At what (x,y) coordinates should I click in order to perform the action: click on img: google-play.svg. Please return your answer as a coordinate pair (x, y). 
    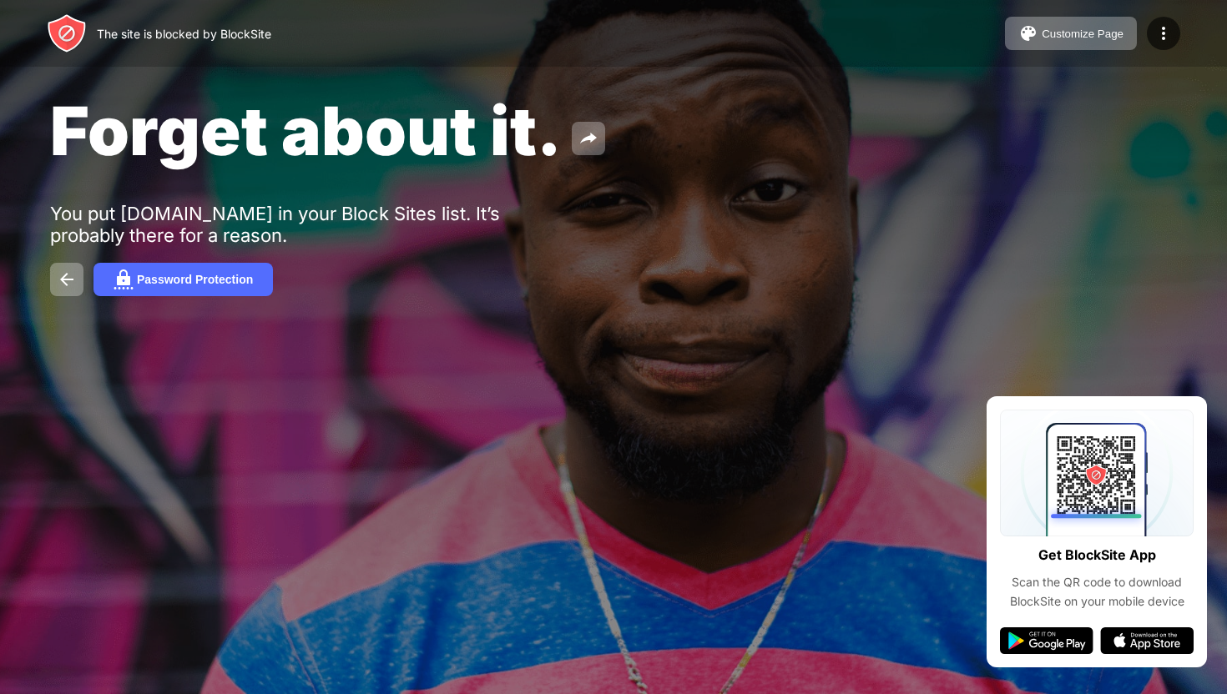
    Looking at the image, I should click on (1047, 641).